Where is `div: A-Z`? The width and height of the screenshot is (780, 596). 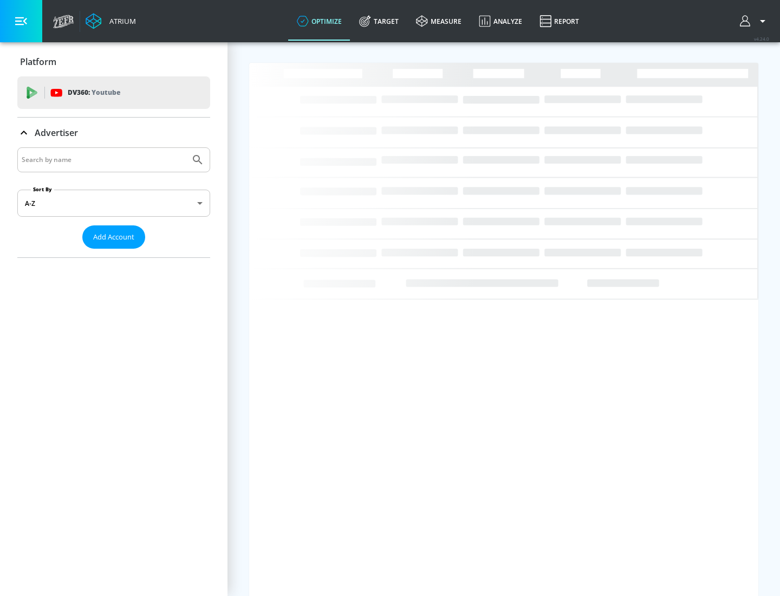
div: A-Z is located at coordinates (114, 203).